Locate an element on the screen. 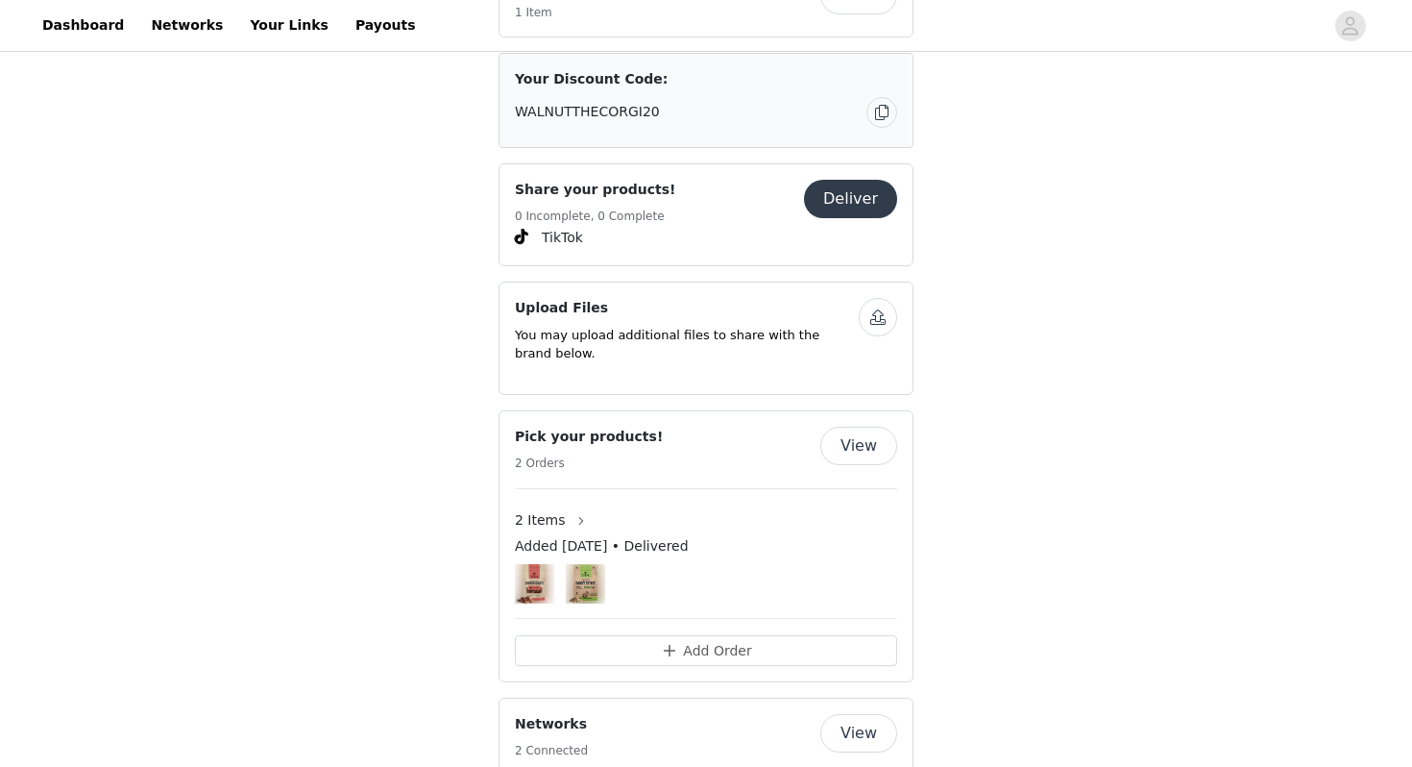 This screenshot has height=767, width=1412. span: 2 Items is located at coordinates (540, 520).